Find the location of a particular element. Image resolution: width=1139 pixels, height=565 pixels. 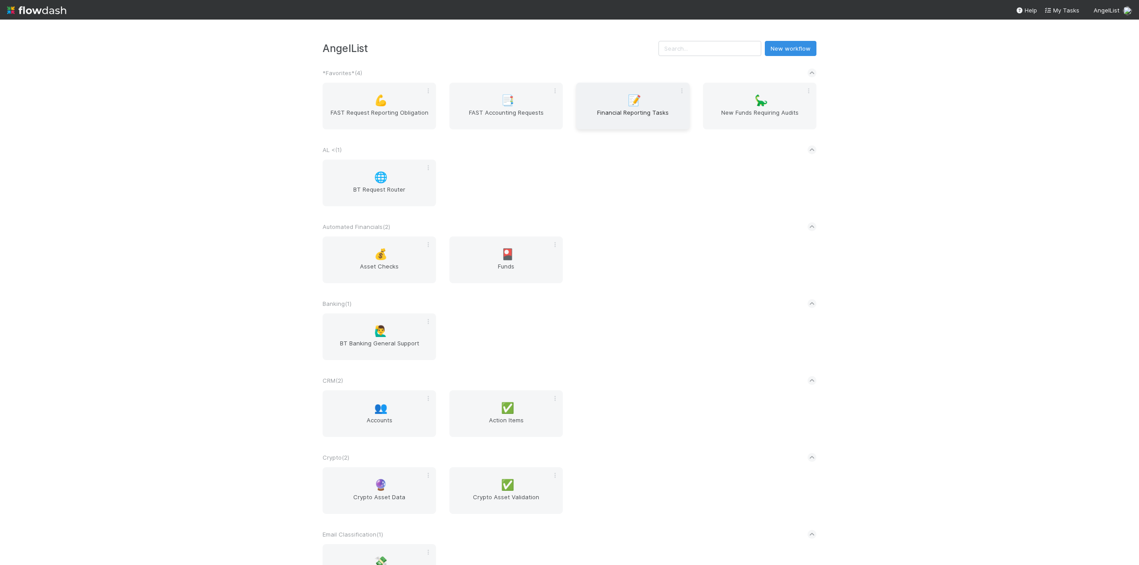

a: 💪FAST Request Reporting Obligation is located at coordinates (379, 106).